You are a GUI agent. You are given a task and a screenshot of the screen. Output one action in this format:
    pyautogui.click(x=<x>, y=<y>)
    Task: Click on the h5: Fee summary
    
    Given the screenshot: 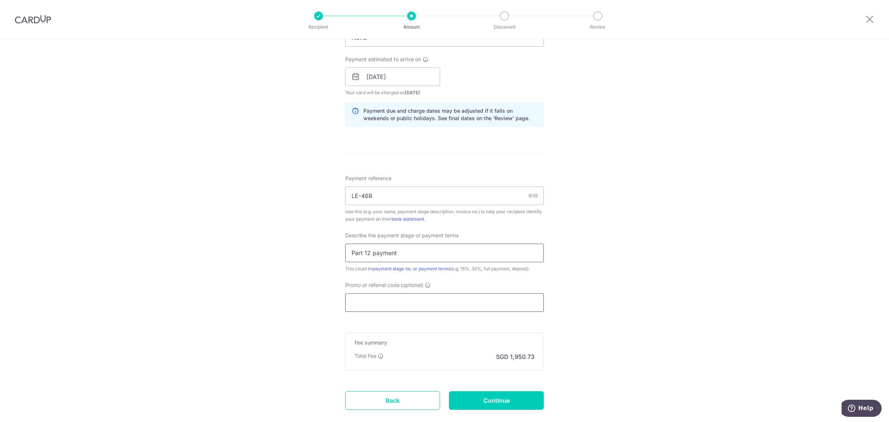 What is the action you would take?
    pyautogui.click(x=445, y=342)
    